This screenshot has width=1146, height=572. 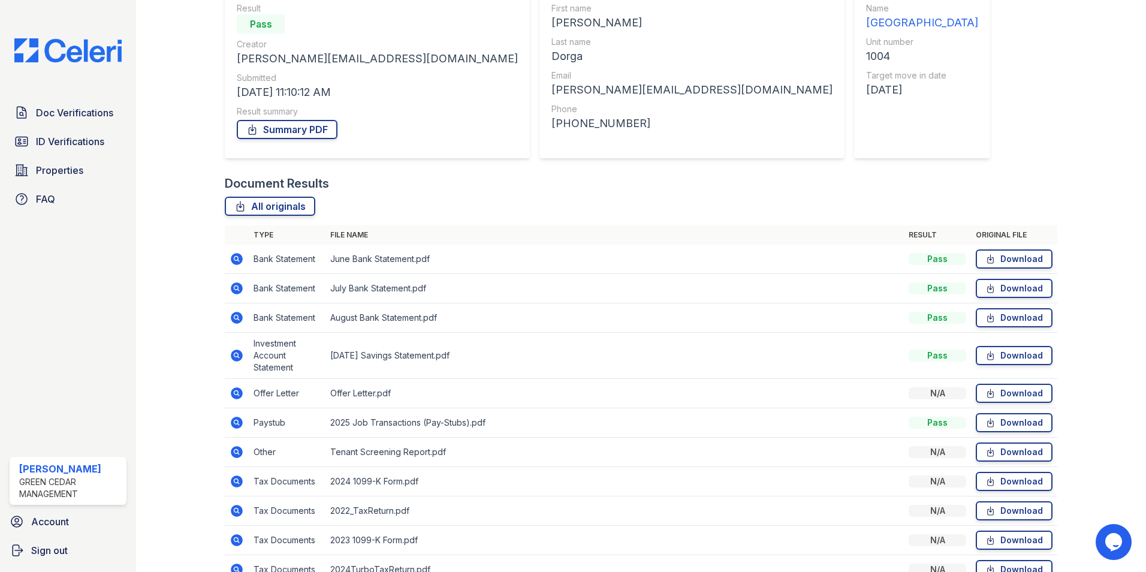 I want to click on span: ID Verifications, so click(x=70, y=141).